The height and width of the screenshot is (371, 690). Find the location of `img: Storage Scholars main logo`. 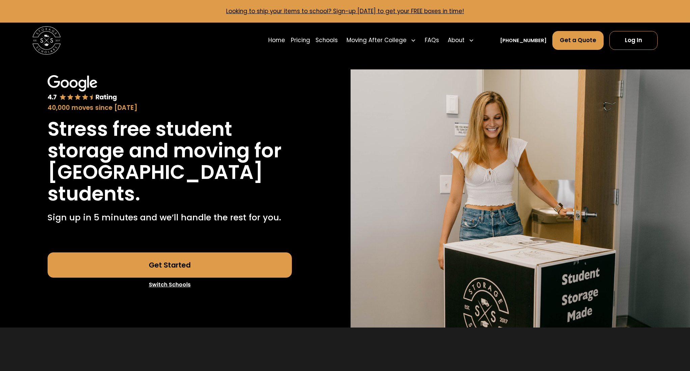

img: Storage Scholars main logo is located at coordinates (47, 40).